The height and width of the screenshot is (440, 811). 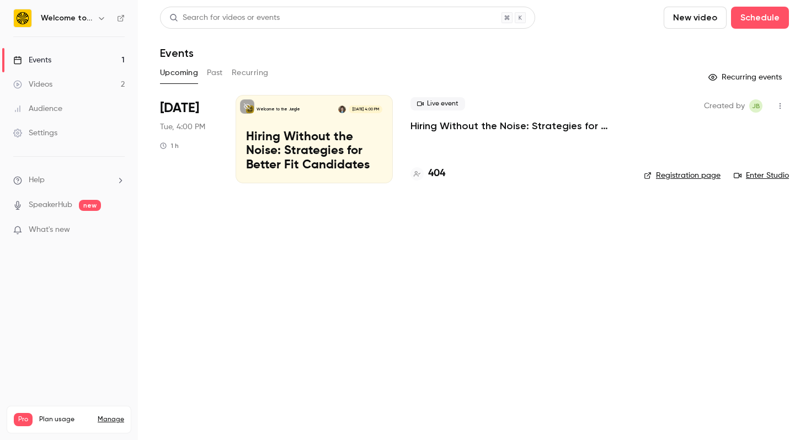 What do you see at coordinates (179, 73) in the screenshot?
I see `button: Upcoming` at bounding box center [179, 73].